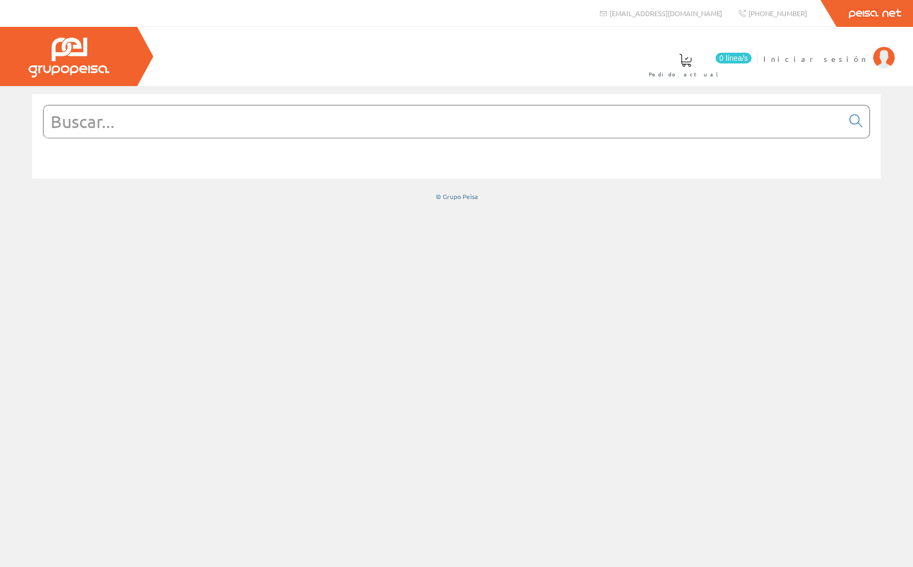  What do you see at coordinates (456, 196) in the screenshot?
I see `div: © Grupo Peisa` at bounding box center [456, 196].